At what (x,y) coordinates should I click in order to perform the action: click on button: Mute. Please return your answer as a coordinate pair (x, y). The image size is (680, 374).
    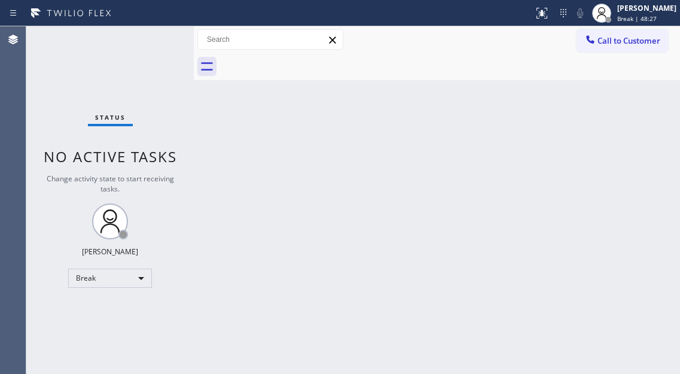
    Looking at the image, I should click on (580, 13).